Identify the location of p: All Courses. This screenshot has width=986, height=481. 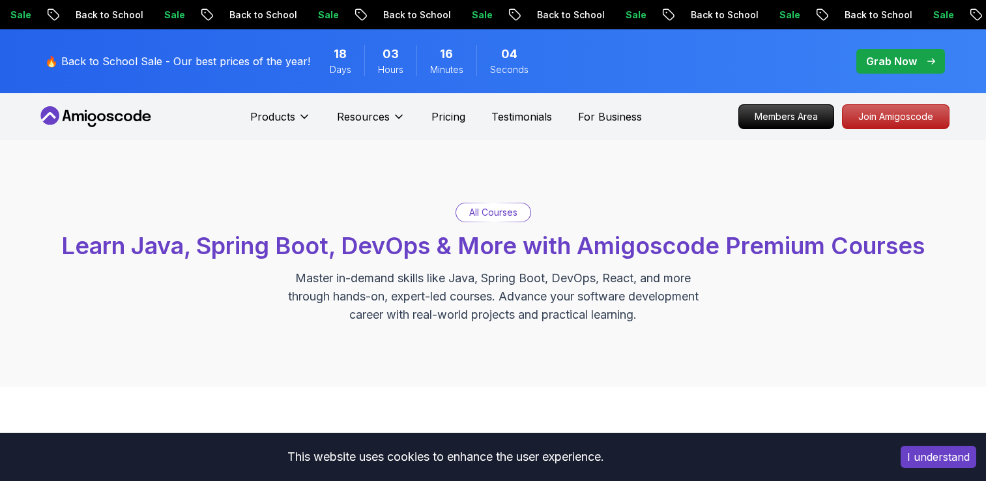
(494, 213).